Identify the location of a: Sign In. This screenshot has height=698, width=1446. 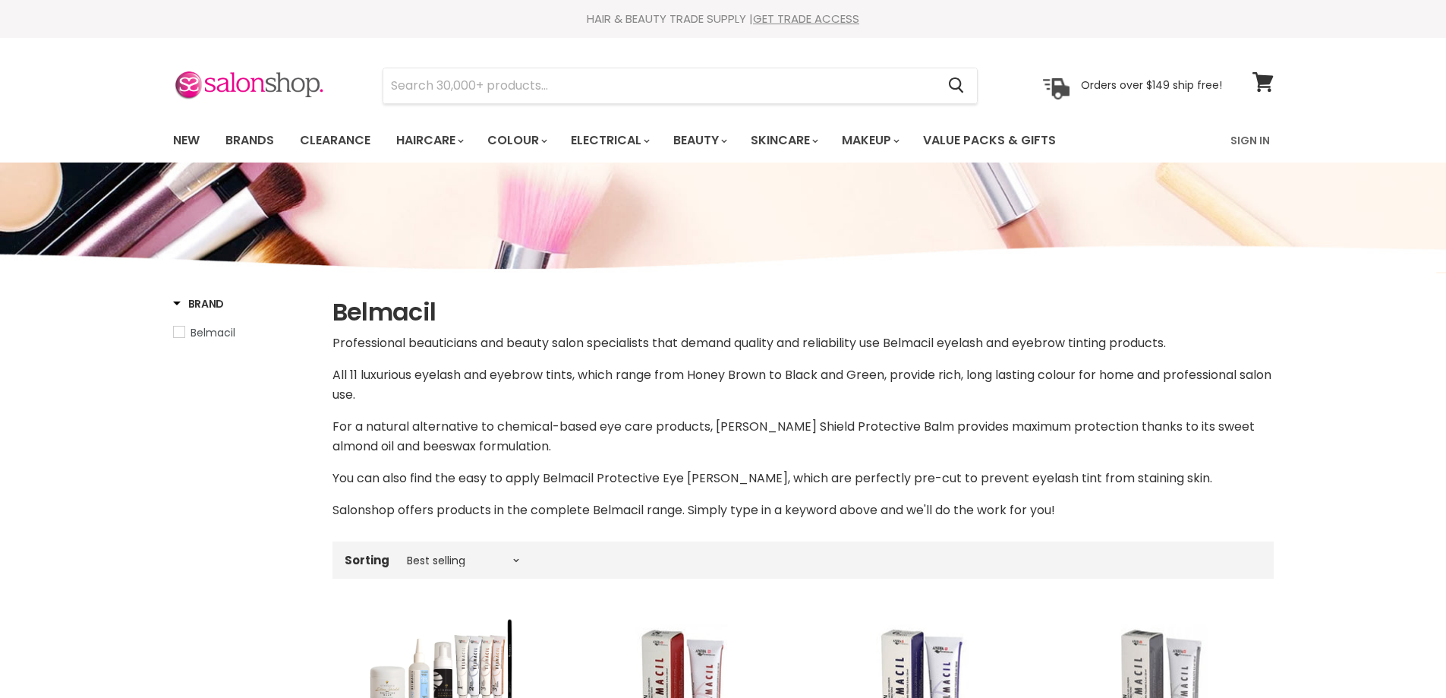
(1250, 140).